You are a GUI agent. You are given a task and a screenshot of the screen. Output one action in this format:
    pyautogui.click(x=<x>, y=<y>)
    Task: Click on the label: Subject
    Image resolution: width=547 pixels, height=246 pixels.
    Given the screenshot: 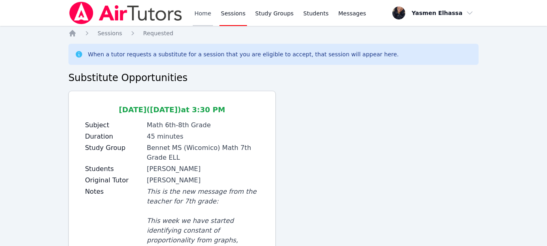 What is the action you would take?
    pyautogui.click(x=113, y=125)
    